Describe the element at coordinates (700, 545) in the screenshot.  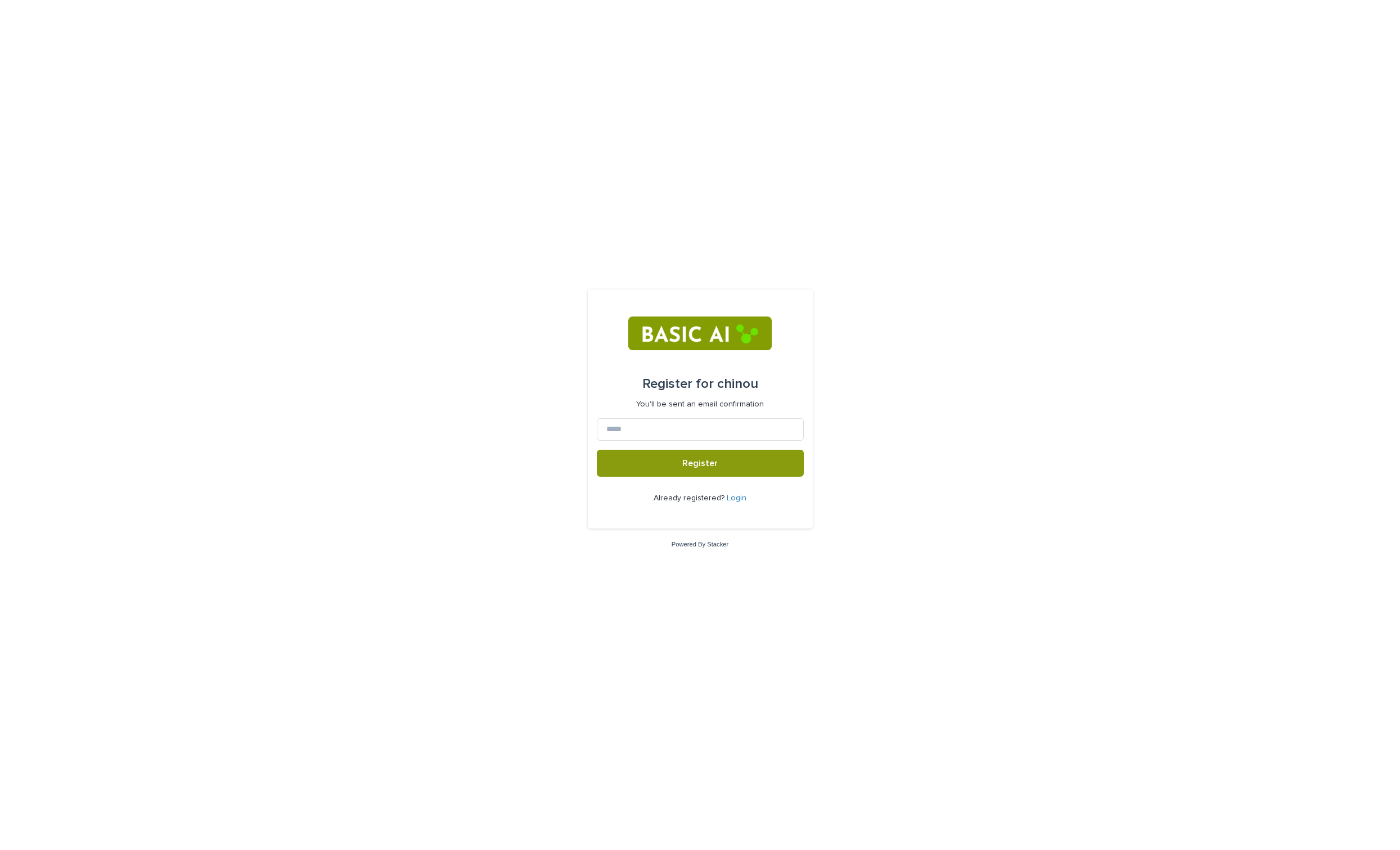
I see `a: Powered By Stacker` at that location.